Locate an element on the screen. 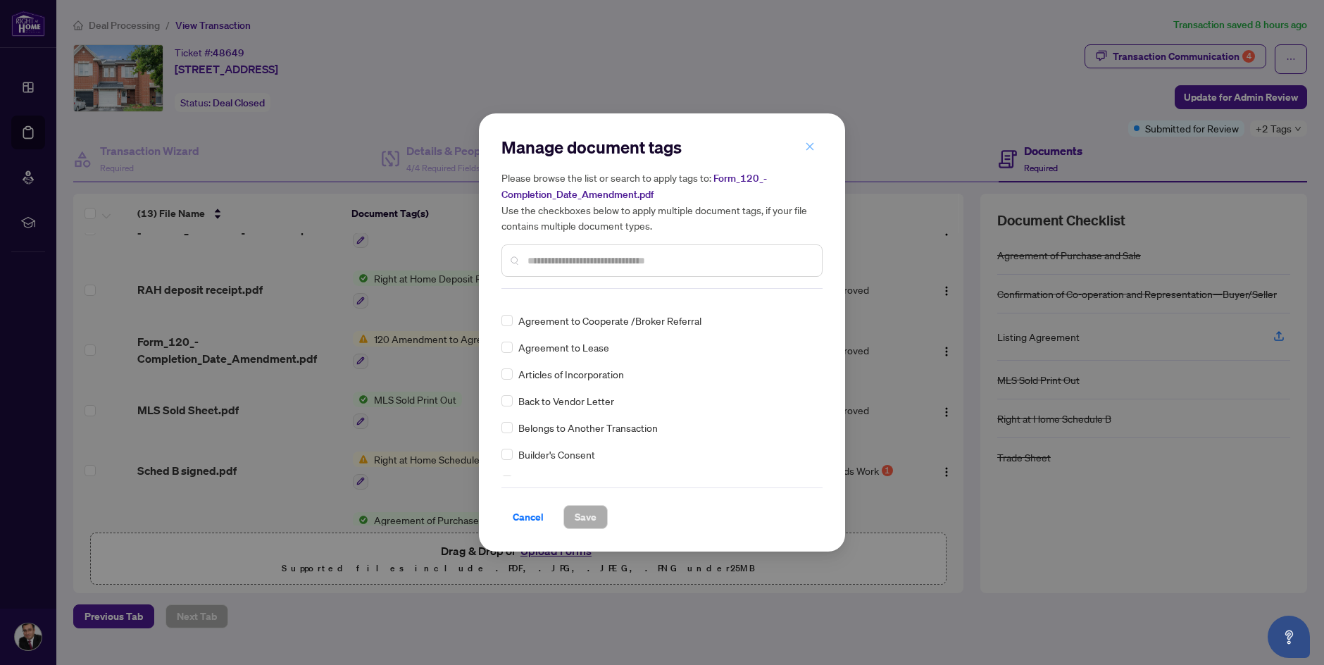 The height and width of the screenshot is (665, 1324). span: Builder's Consent is located at coordinates (556, 454).